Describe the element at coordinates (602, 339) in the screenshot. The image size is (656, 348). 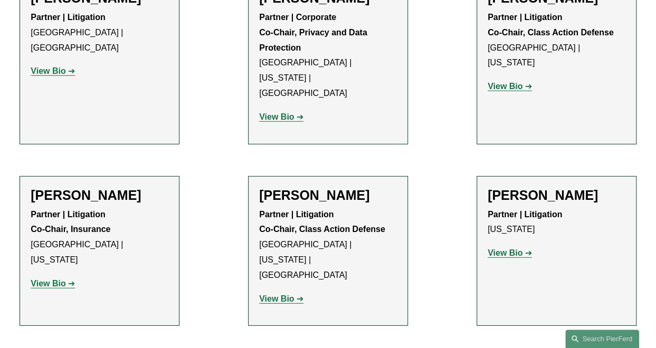
I see `a: Search this site` at that location.